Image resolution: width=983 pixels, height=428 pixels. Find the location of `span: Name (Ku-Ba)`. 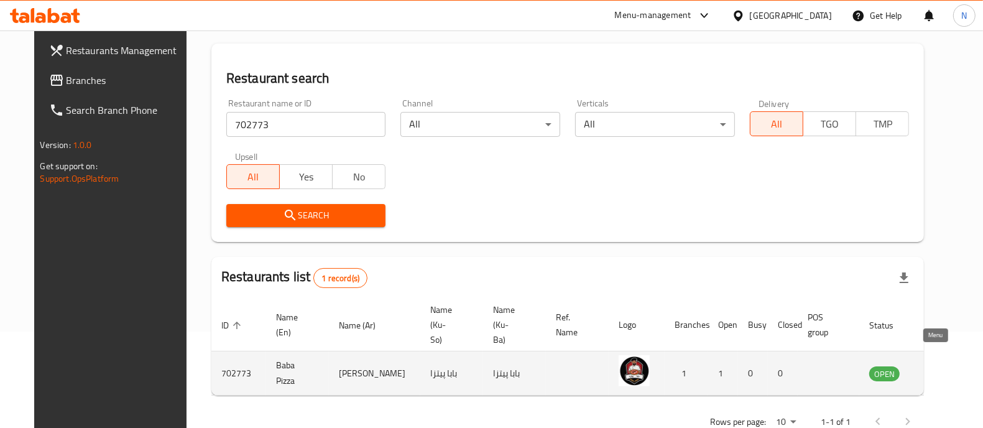

span: Name (Ku-Ba) is located at coordinates (512, 325).